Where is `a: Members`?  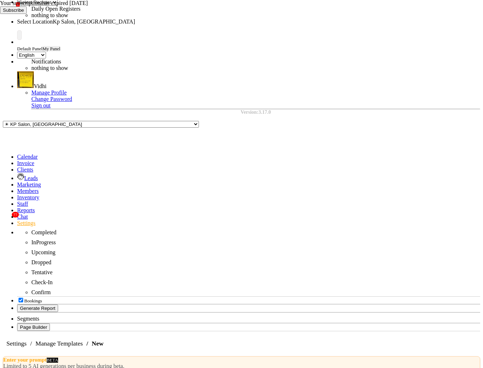
a: Members is located at coordinates (28, 191).